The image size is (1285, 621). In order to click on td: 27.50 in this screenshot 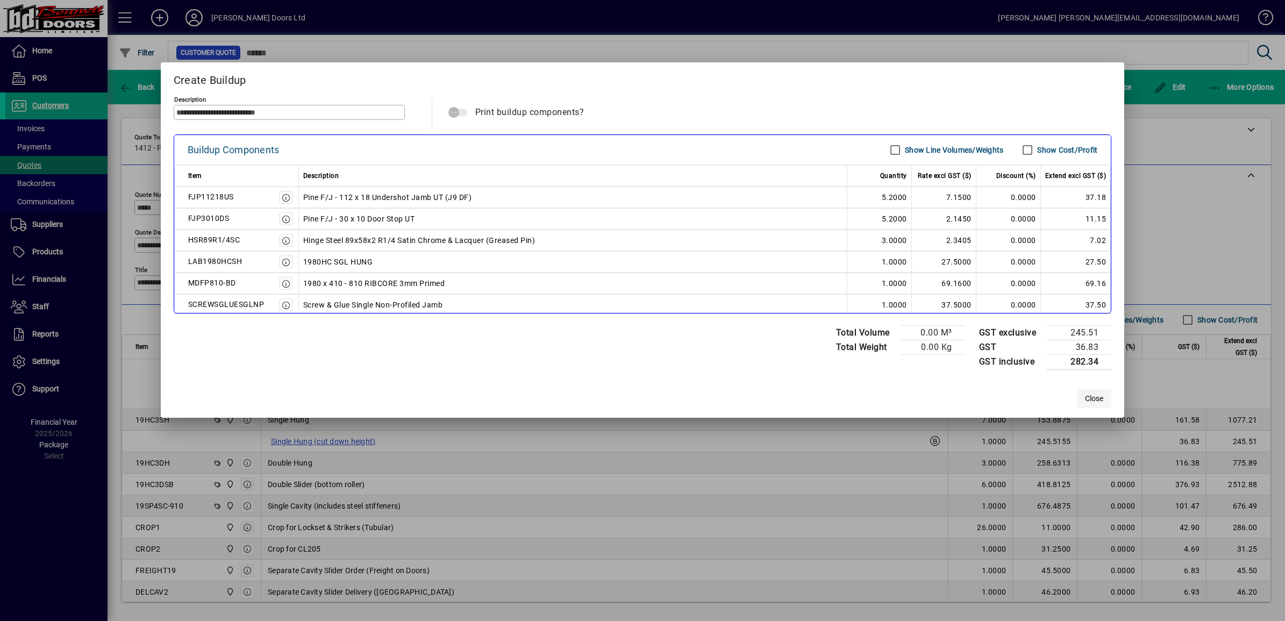, I will do `click(1075, 262)`.